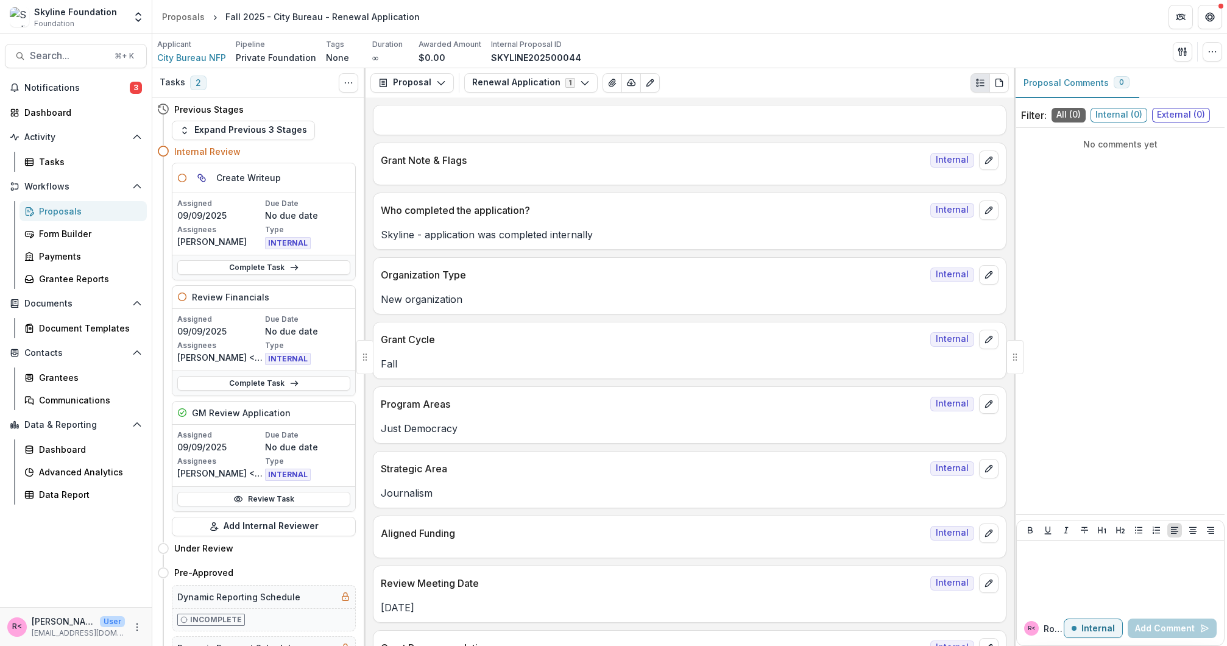  Describe the element at coordinates (76, 425) in the screenshot. I see `span: Data & Reporting` at that location.